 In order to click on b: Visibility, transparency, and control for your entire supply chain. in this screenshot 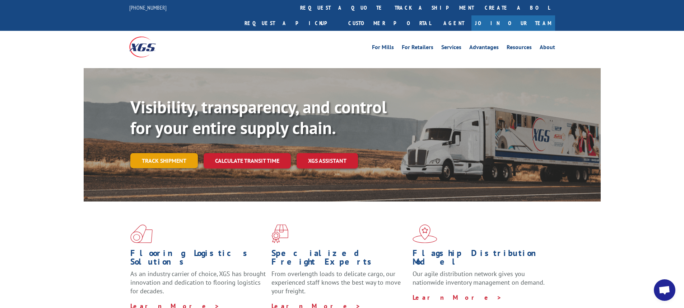, I will do `click(258, 117)`.